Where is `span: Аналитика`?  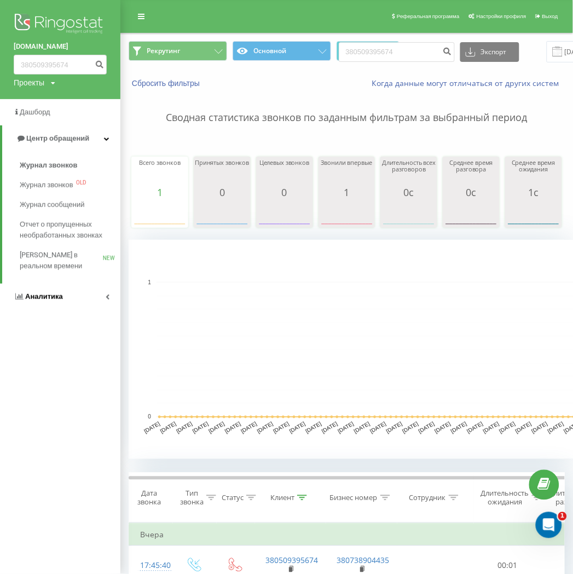
span: Аналитика is located at coordinates (44, 296).